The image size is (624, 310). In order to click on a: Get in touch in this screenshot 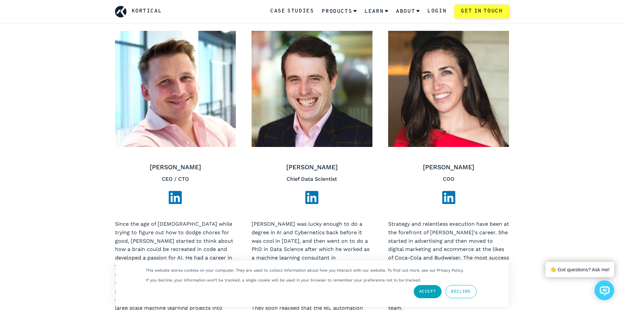, I will do `click(481, 11)`.